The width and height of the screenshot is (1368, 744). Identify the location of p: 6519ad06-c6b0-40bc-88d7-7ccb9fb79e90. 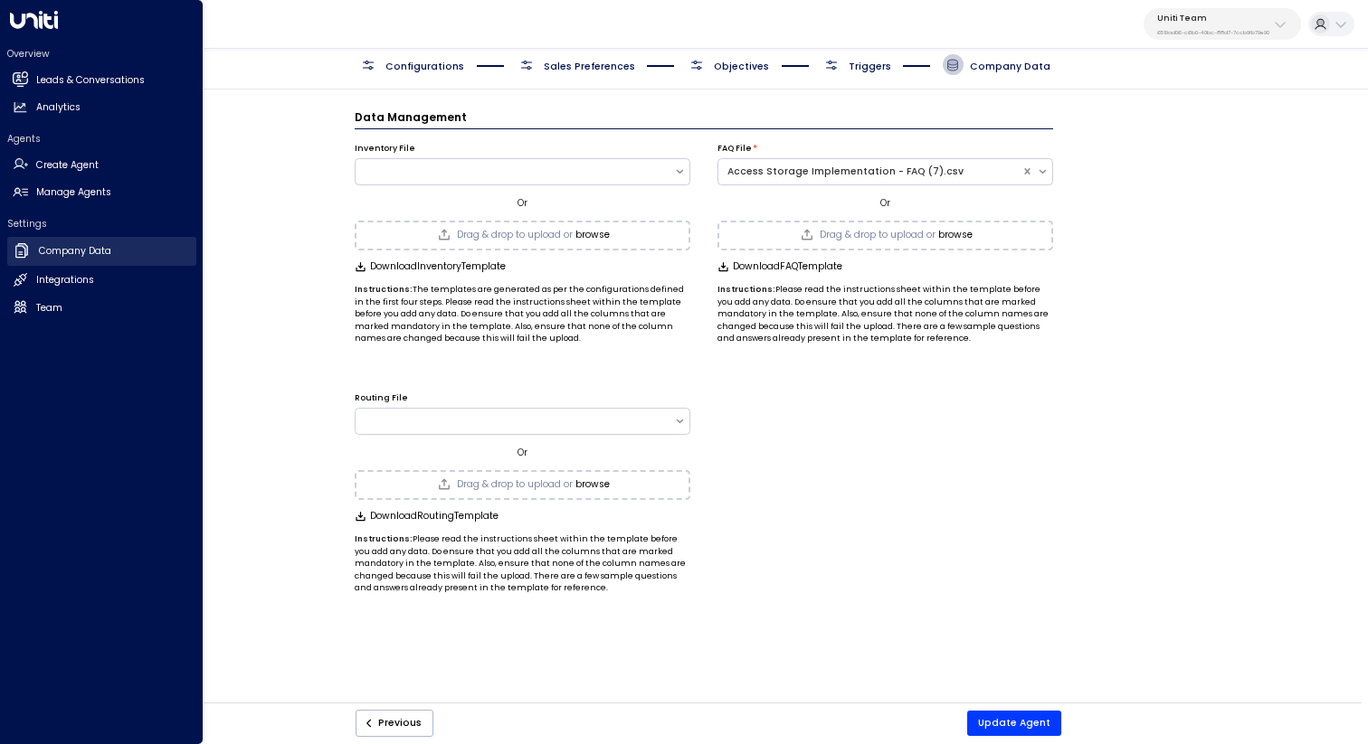
(1213, 33).